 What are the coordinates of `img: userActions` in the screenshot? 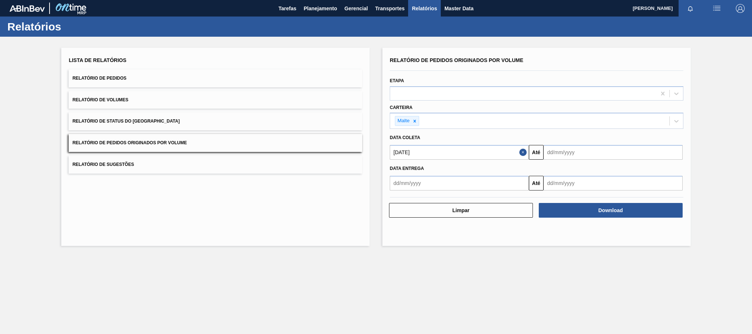 It's located at (716, 8).